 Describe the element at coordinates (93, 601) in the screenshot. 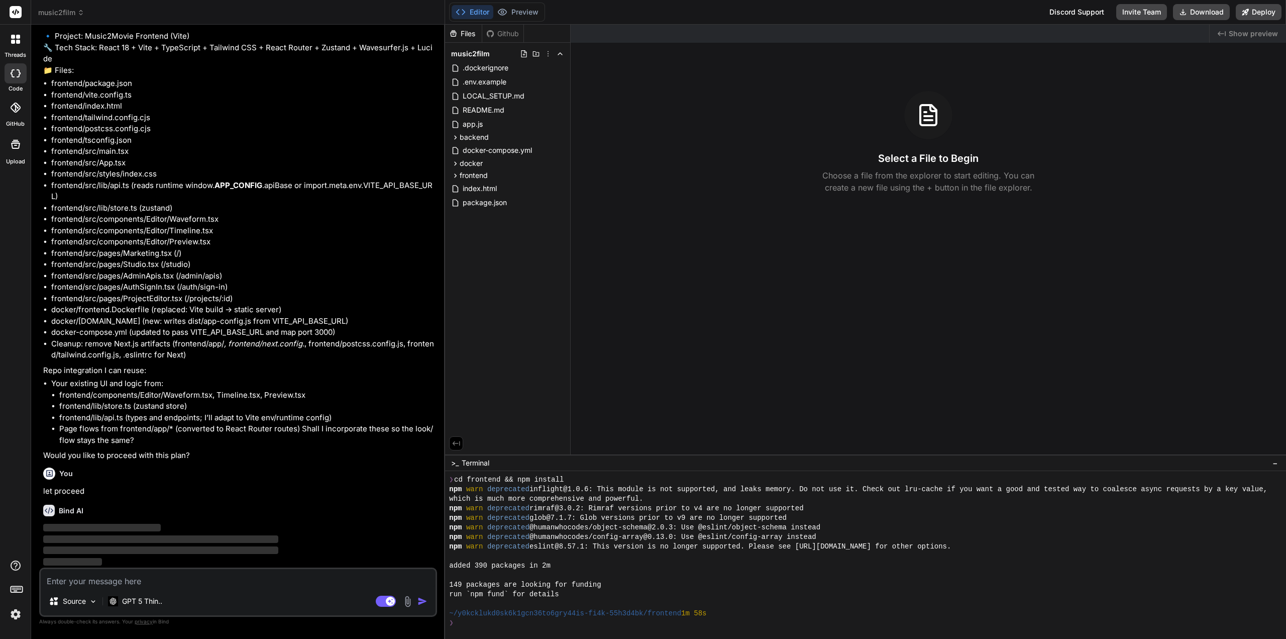

I see `img: Pick Models` at that location.